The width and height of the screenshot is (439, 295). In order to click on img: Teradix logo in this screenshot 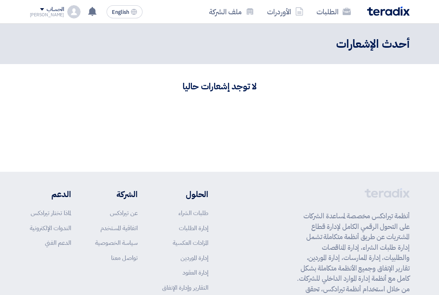, I will do `click(388, 11)`.